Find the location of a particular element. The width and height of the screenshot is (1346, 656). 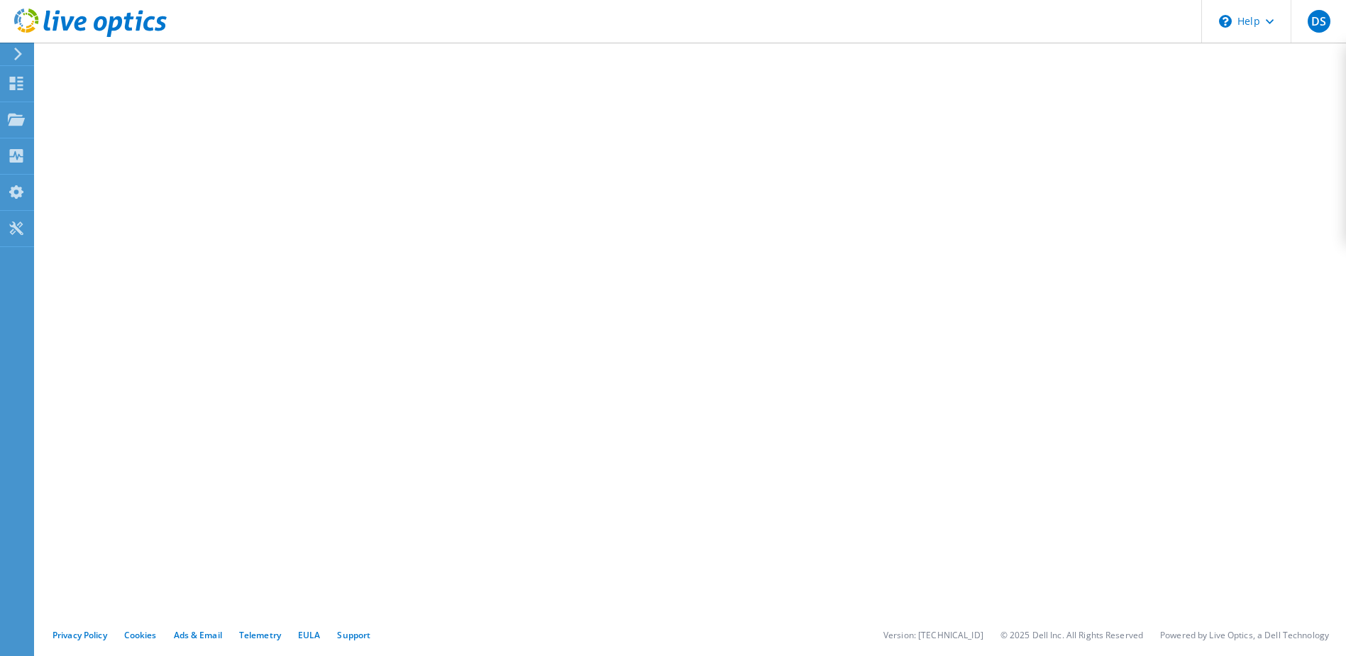

li: © 2025 Dell Inc. All Rights Reserved is located at coordinates (1072, 635).